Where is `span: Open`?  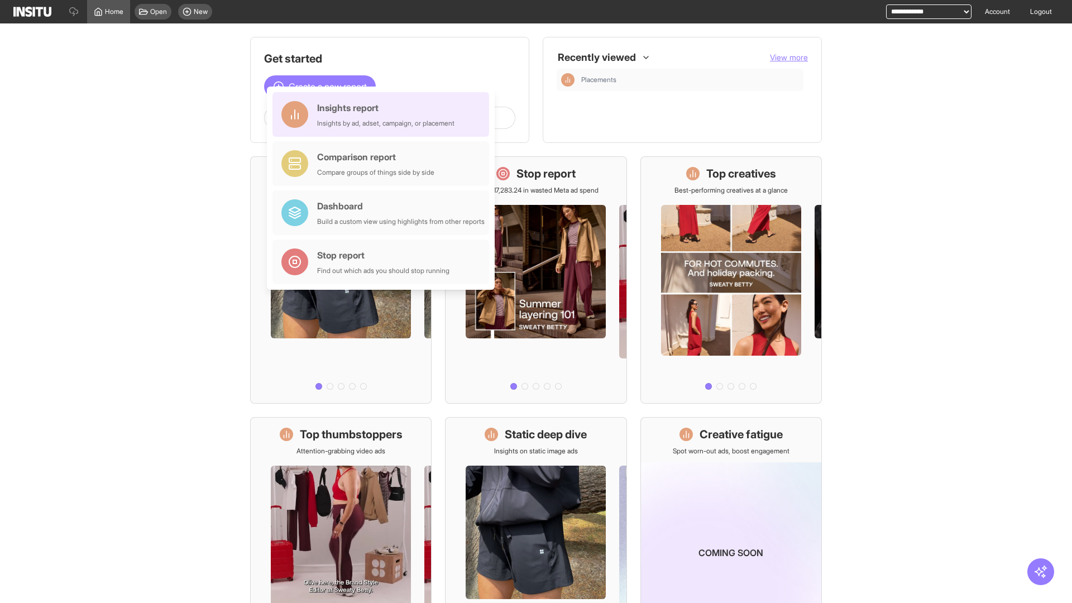 span: Open is located at coordinates (159, 12).